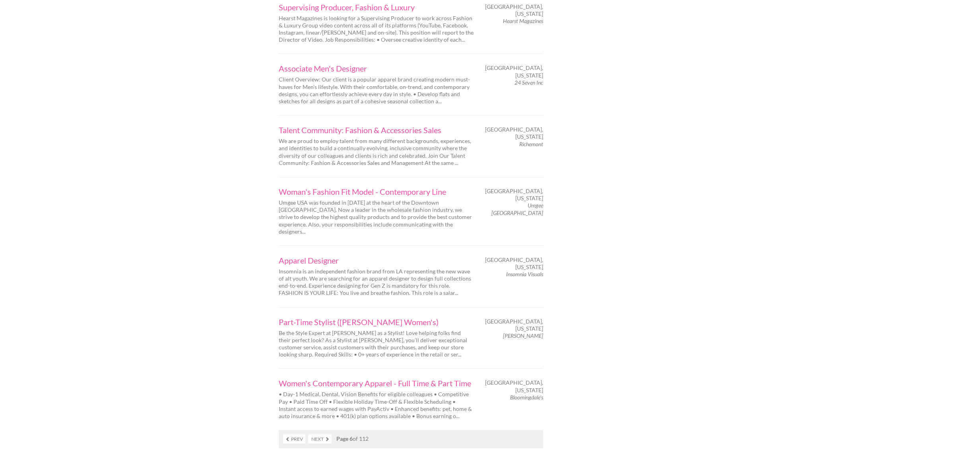 This screenshot has height=465, width=961. What do you see at coordinates (376, 260) in the screenshot?
I see `a: Apparel Designer` at bounding box center [376, 260].